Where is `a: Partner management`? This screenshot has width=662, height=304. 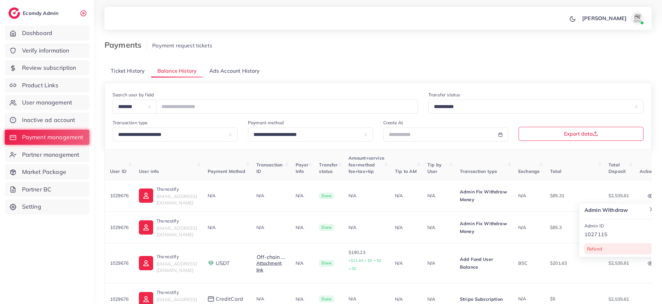
a: Partner management is located at coordinates (47, 155).